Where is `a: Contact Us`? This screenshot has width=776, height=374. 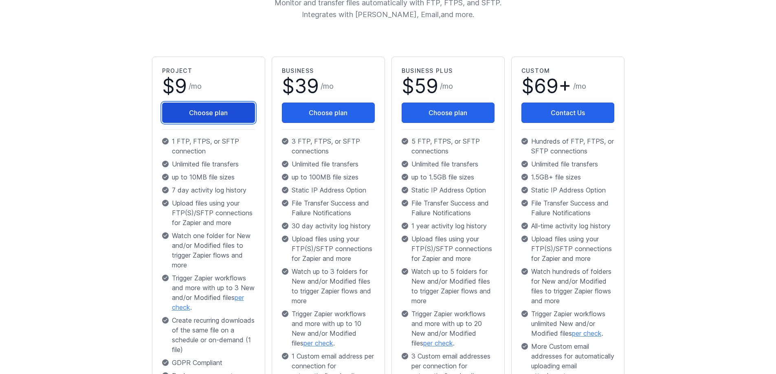
a: Contact Us is located at coordinates (568, 113).